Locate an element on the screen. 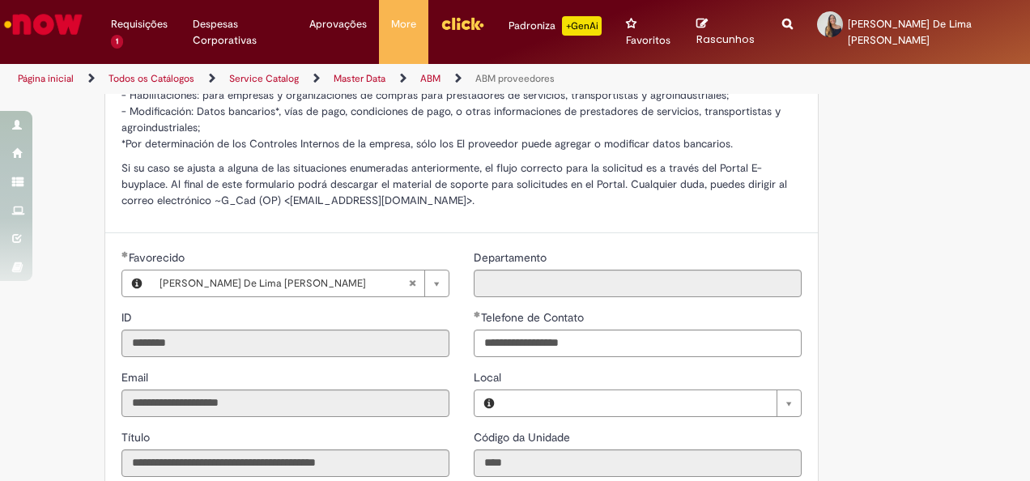 This screenshot has height=481, width=1030. a: Rascunhos is located at coordinates (727, 32).